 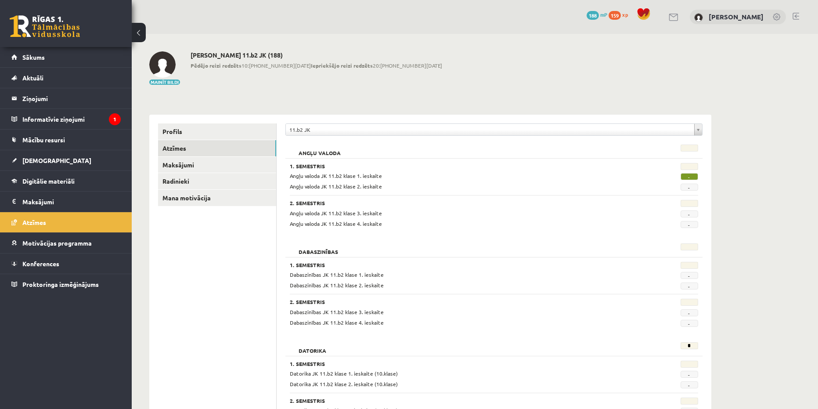 What do you see at coordinates (336, 176) in the screenshot?
I see `span: Angļu valoda JK 11.b2 klase 1. ieskaite` at bounding box center [336, 176].